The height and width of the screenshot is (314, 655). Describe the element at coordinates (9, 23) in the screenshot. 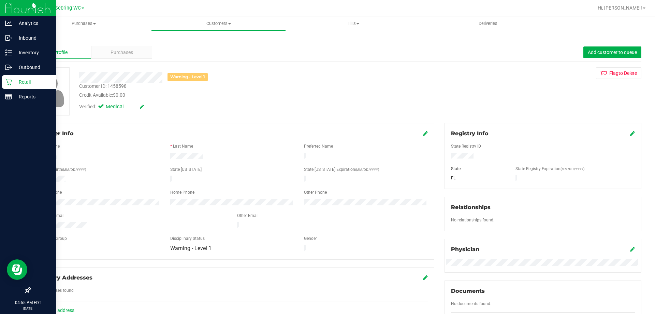

I see `inline-svg: Analytics` at that location.